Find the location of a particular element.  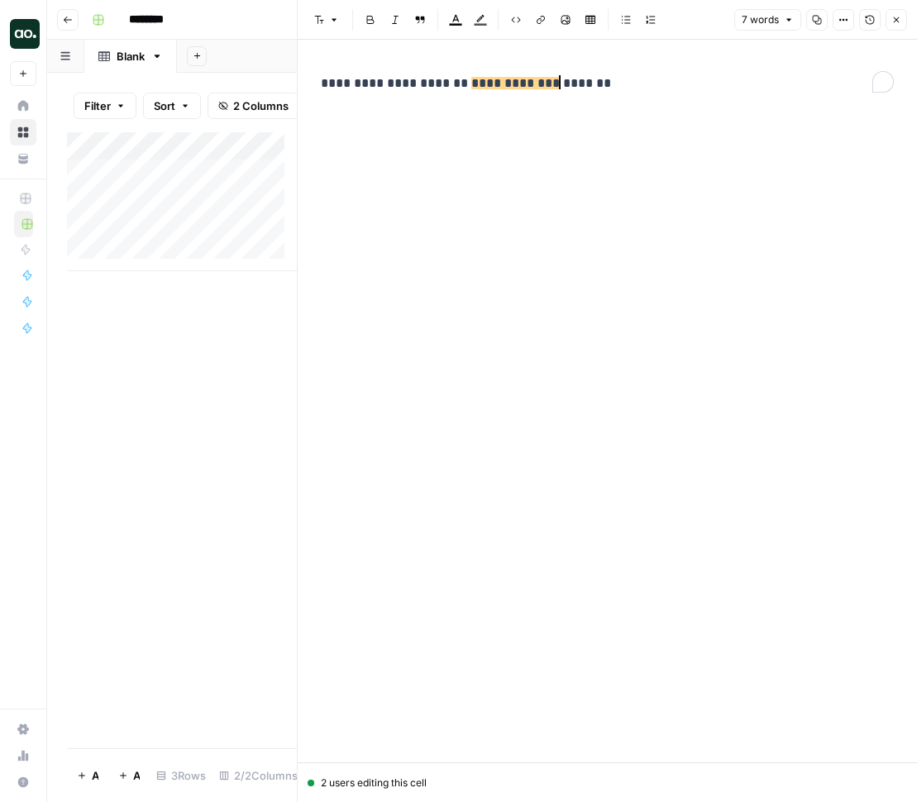

button: Filter is located at coordinates (105, 106).